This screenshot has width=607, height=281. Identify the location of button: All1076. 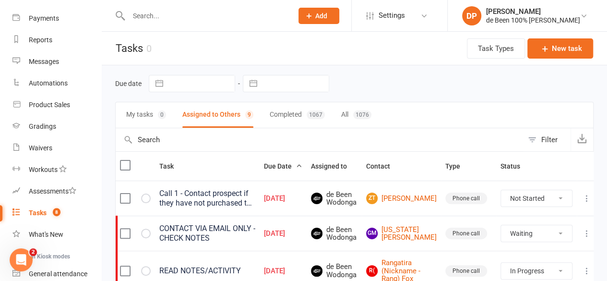
(356, 115).